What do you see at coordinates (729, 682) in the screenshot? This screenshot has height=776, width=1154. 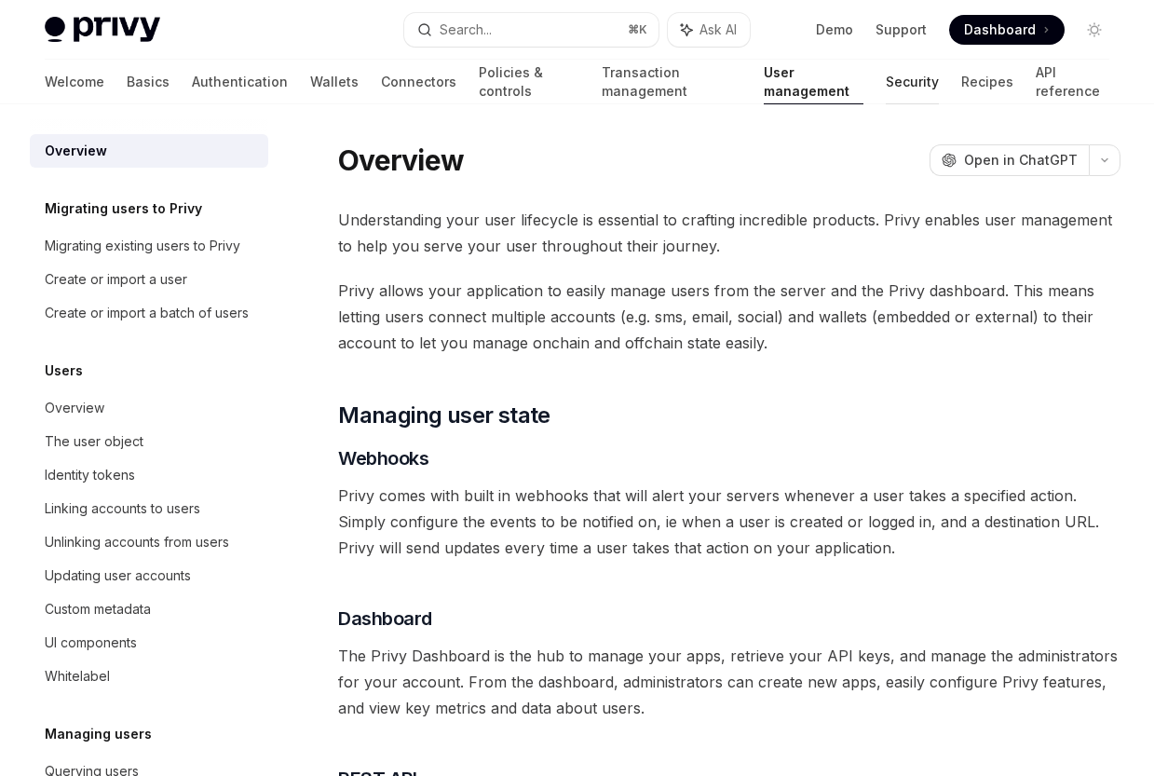 I see `span: The Privy Dashboard is the hub to manage your apps, retrieve your API keys, and manage the admini...` at bounding box center [729, 682].